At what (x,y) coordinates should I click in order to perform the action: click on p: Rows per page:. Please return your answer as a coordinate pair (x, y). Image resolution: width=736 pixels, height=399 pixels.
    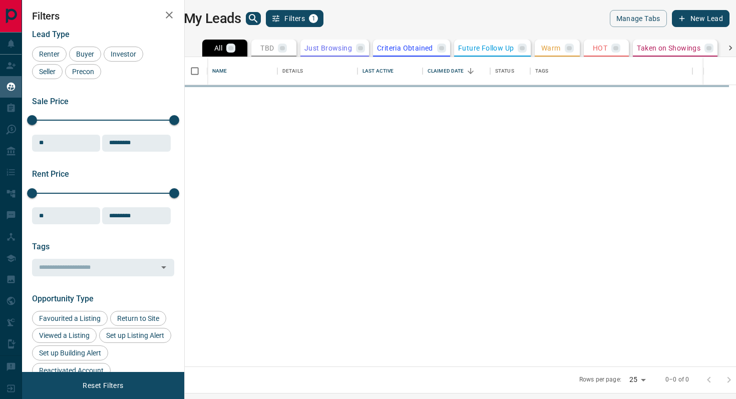
    Looking at the image, I should click on (600, 379).